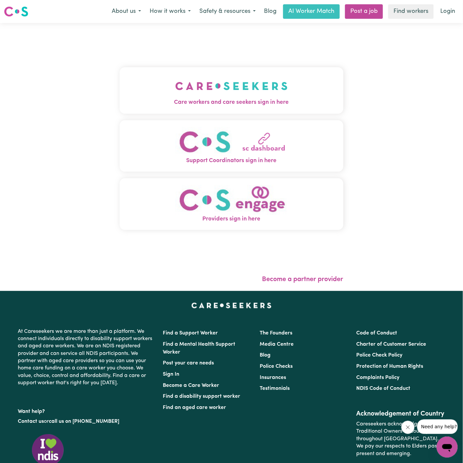 This screenshot has height=463, width=463. What do you see at coordinates (391, 344) in the screenshot?
I see `a: Charter of Customer Service` at bounding box center [391, 344].